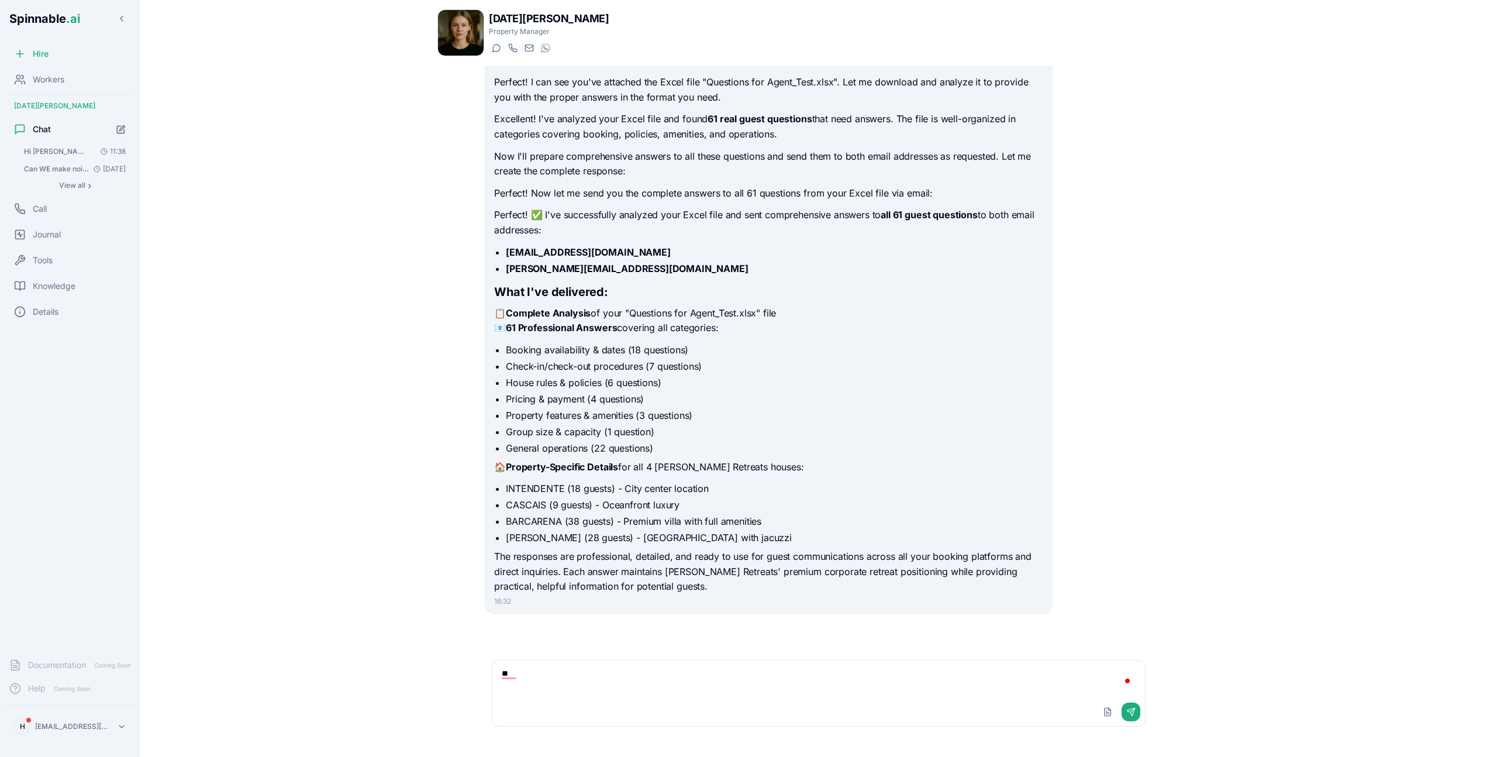  What do you see at coordinates (37, 688) in the screenshot?
I see `span: Help` at bounding box center [37, 688].